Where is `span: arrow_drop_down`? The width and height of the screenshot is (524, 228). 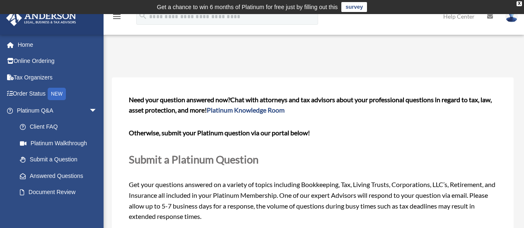
span: arrow_drop_down is located at coordinates (97, 111).